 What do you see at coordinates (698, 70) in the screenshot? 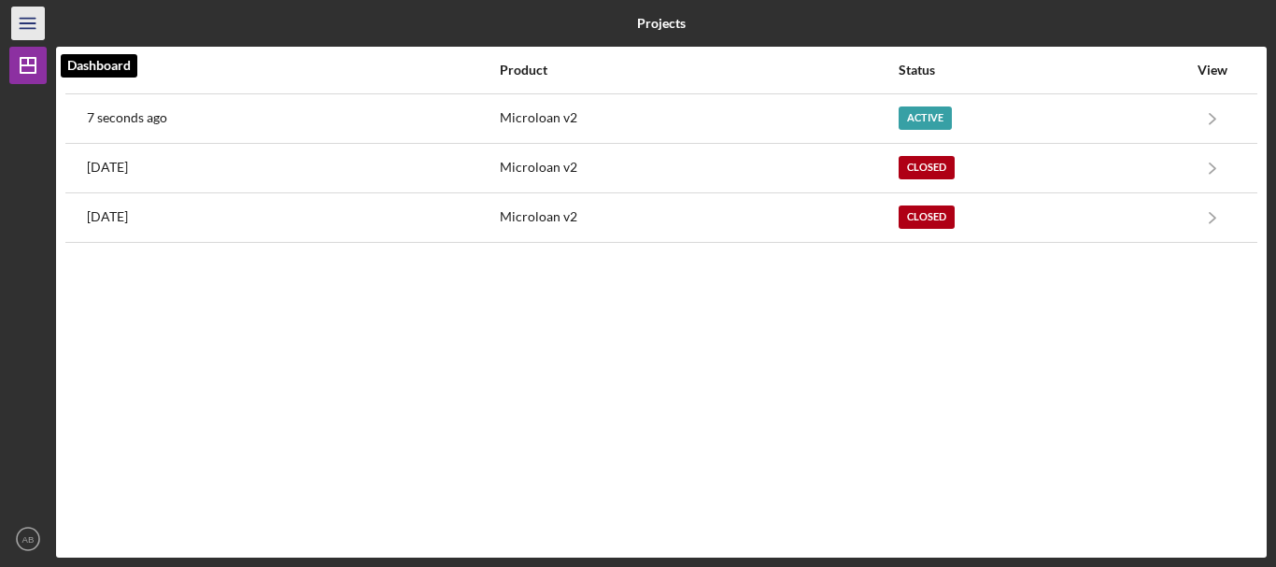
I see `div: Product` at bounding box center [698, 70].